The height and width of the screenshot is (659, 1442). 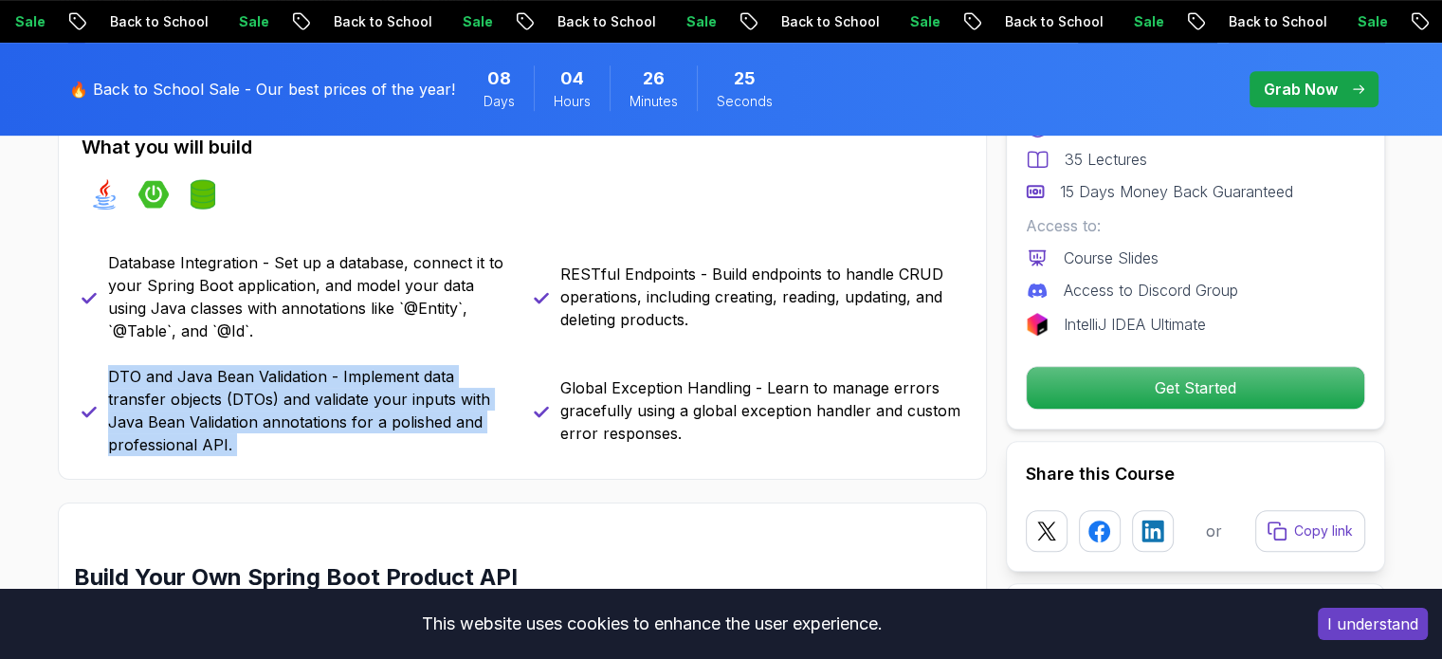 I want to click on button: Accept cookies, so click(x=1372, y=624).